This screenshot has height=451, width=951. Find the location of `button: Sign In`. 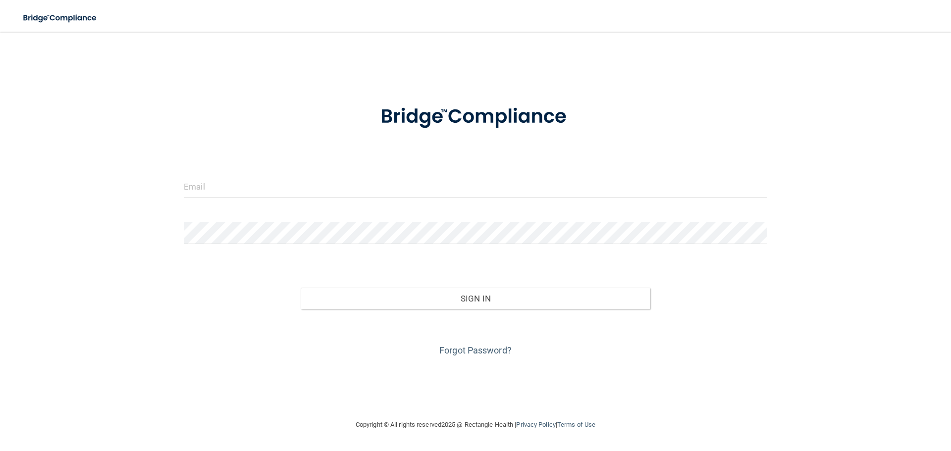

button: Sign In is located at coordinates (476, 299).